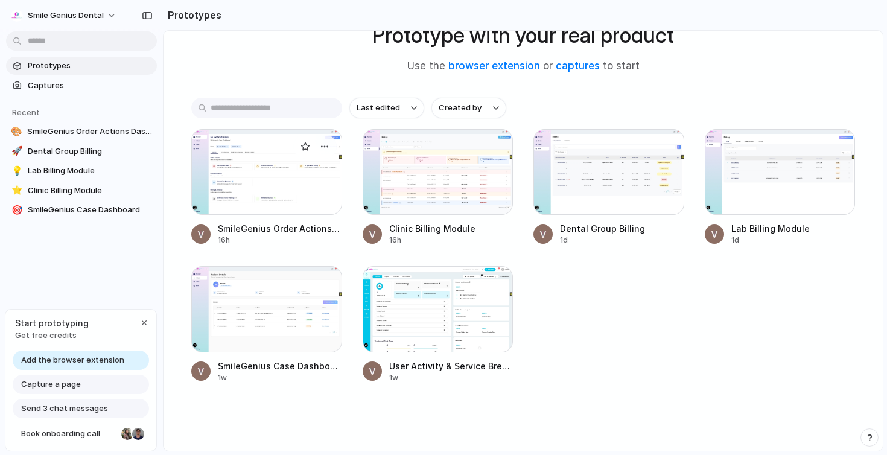  I want to click on a: Dental Group BillingDental Group Billing1d, so click(609, 187).